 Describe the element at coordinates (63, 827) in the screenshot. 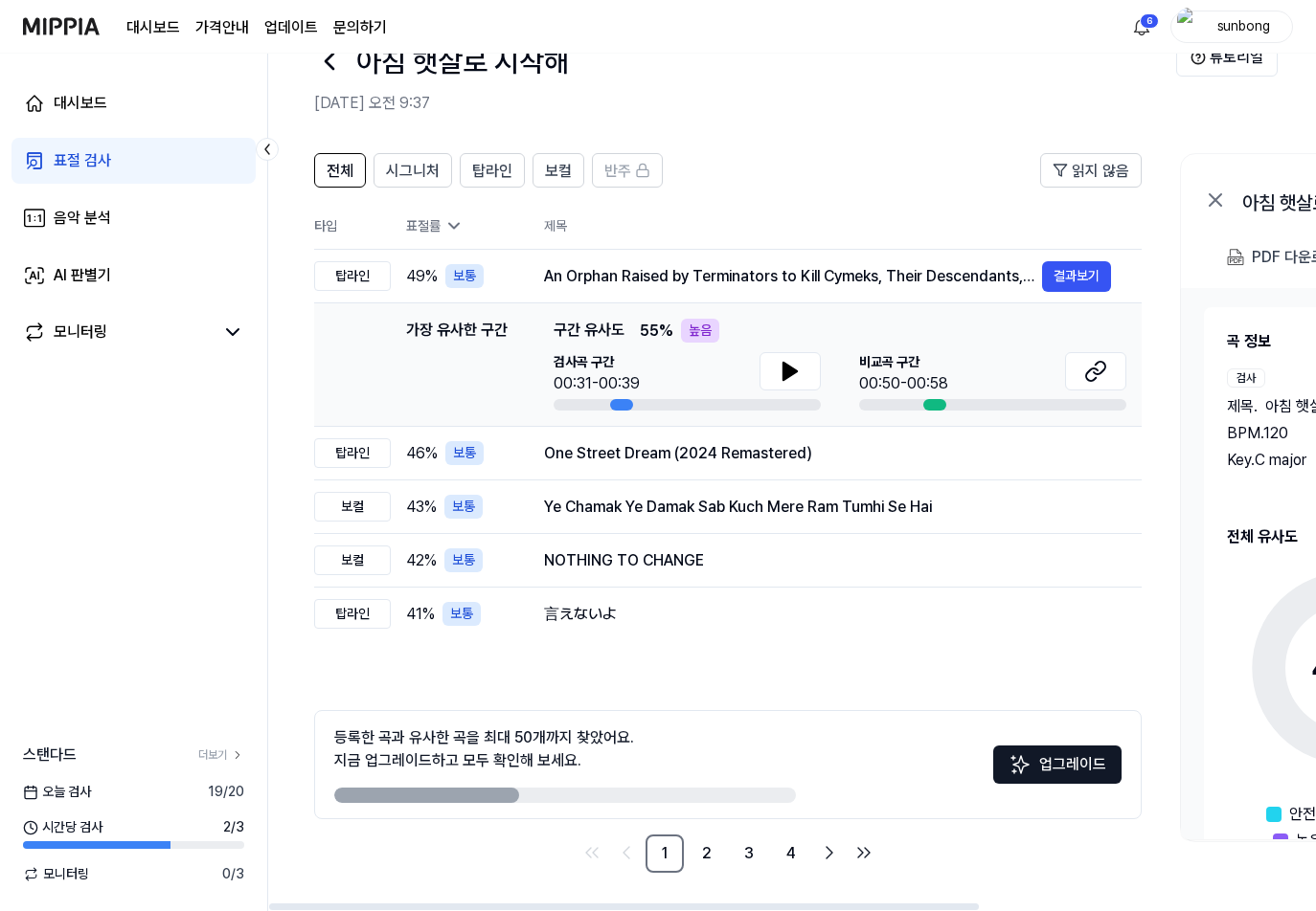

I see `span: 시간당 검사` at that location.